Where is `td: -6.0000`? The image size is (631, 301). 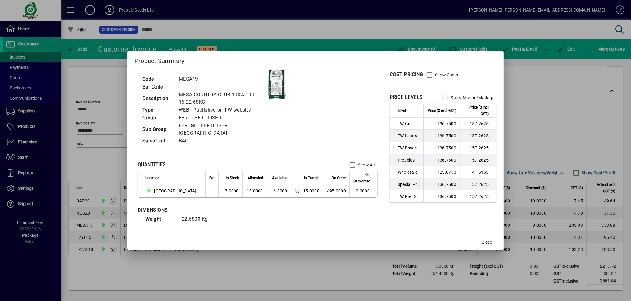 td: -6.0000 is located at coordinates (279, 191).